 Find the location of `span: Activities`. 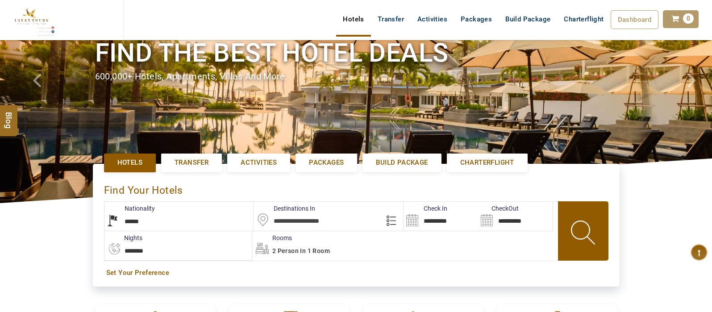

span: Activities is located at coordinates (259, 163).